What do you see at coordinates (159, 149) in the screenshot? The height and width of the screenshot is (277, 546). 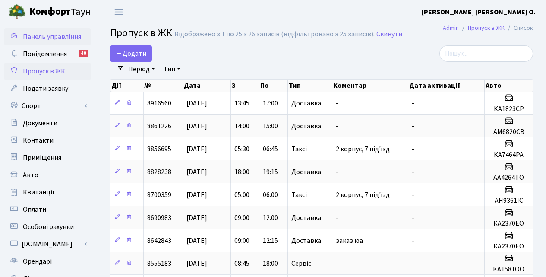 I see `span: 8856695` at bounding box center [159, 149].